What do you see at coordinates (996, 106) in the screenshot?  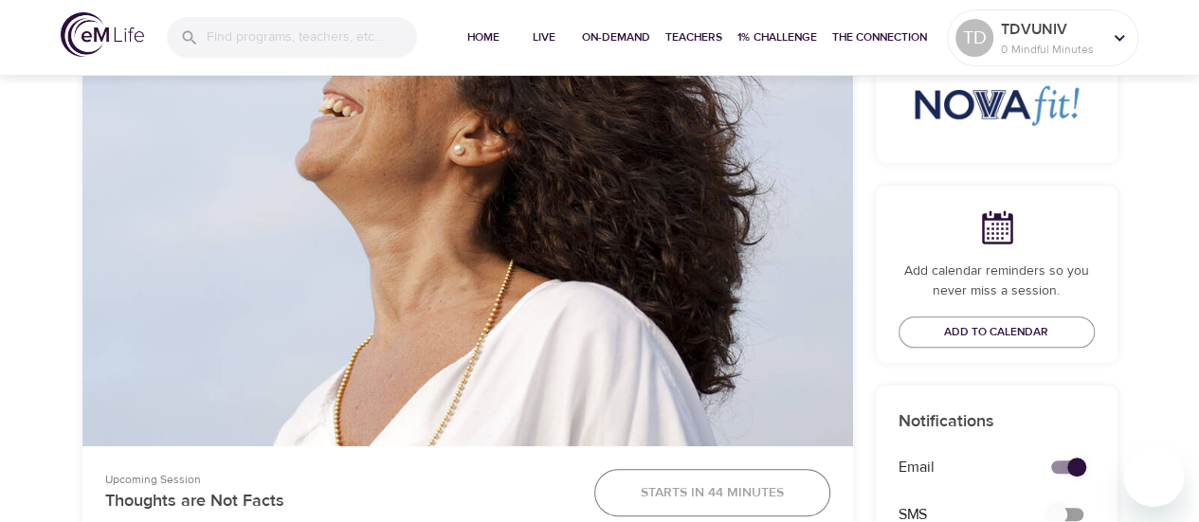 I see `img: Villanova%20logo.jpg` at bounding box center [996, 106].